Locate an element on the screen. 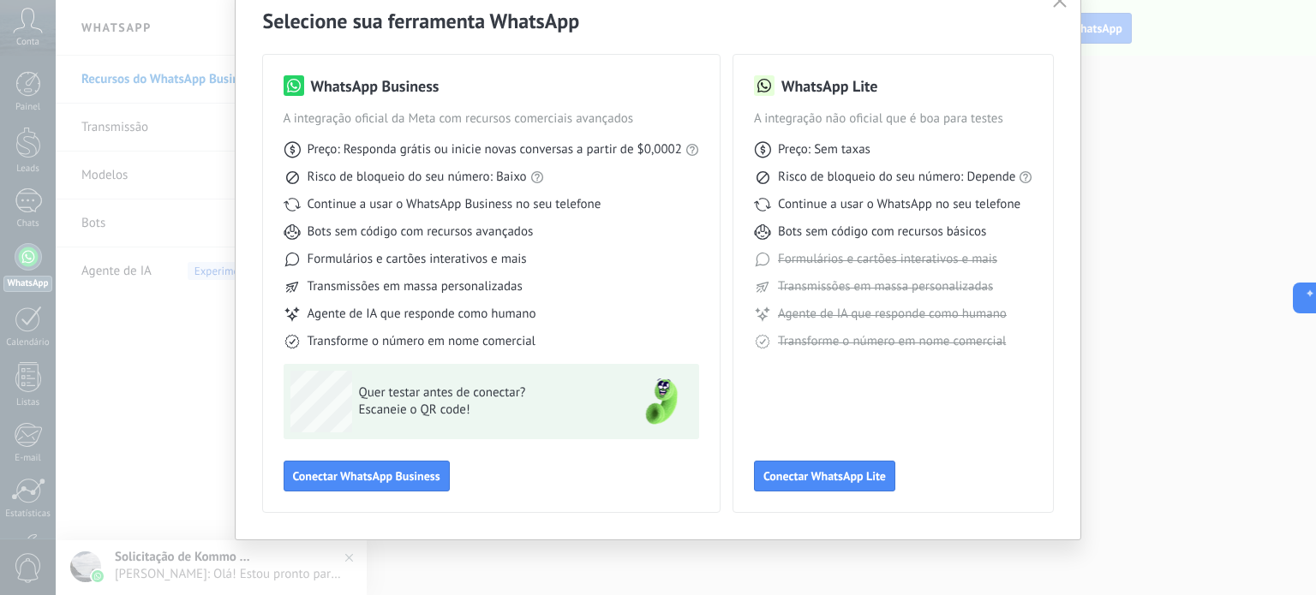  h3: WhatsApp Business is located at coordinates (375, 86).